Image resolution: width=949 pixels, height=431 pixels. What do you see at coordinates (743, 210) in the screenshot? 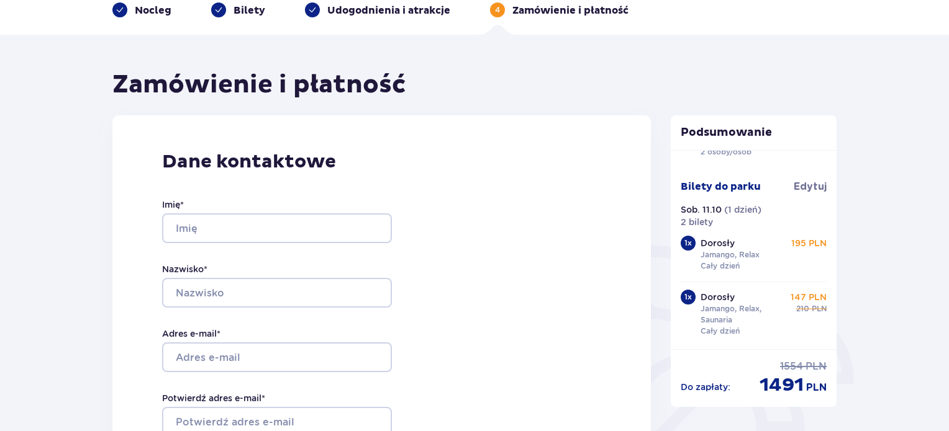
I see `p: ( 1 dzień )` at bounding box center [743, 210].